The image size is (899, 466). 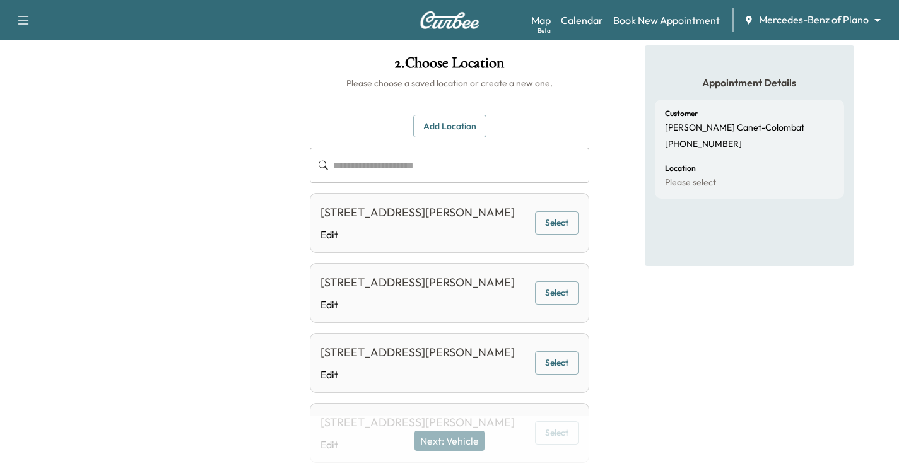 I want to click on a: MapBeta, so click(x=541, y=20).